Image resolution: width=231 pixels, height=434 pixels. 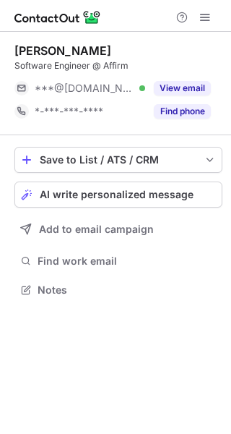 What do you see at coordinates (58, 17) in the screenshot?
I see `img: ContactOut v5.3.10` at bounding box center [58, 17].